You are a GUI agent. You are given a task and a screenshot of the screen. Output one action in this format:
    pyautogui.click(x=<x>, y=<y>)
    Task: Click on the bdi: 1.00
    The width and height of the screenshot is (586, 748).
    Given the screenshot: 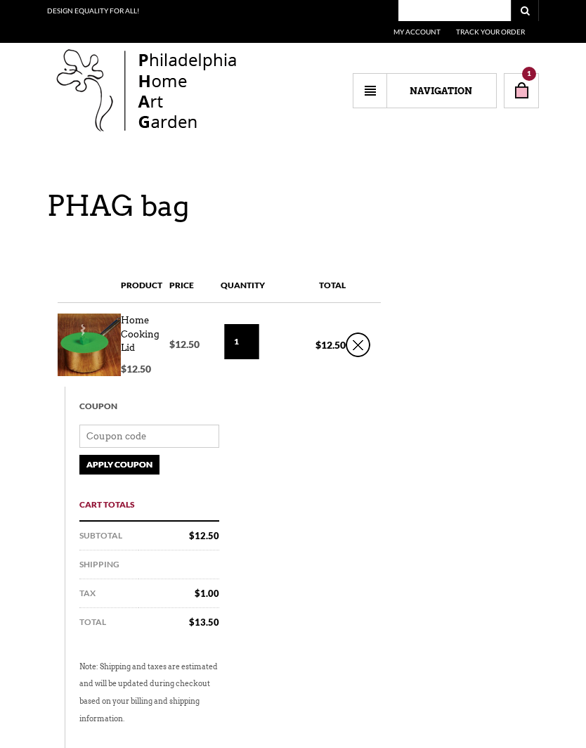 What is the action you would take?
    pyautogui.click(x=207, y=593)
    